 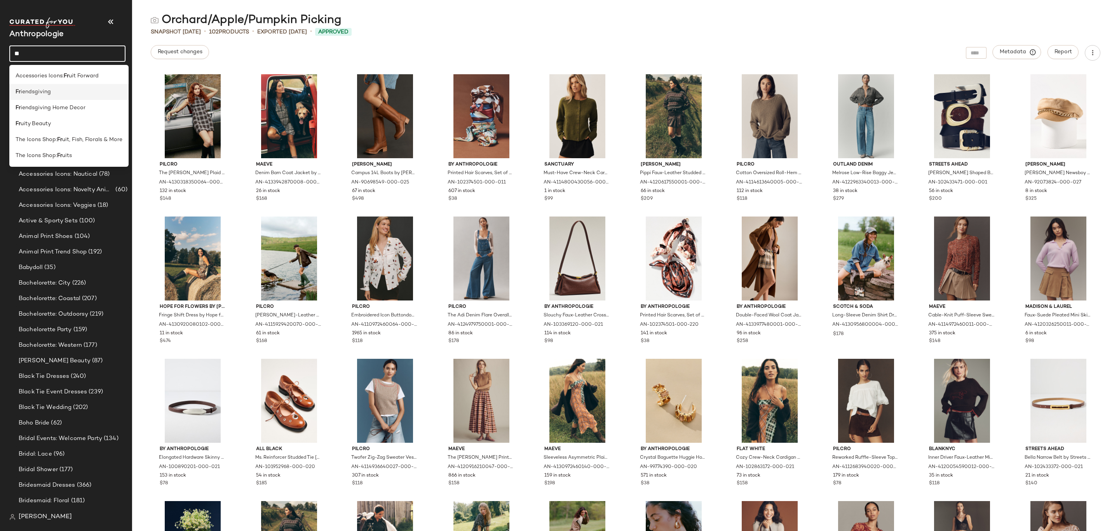 I want to click on span: (159), so click(x=80, y=329).